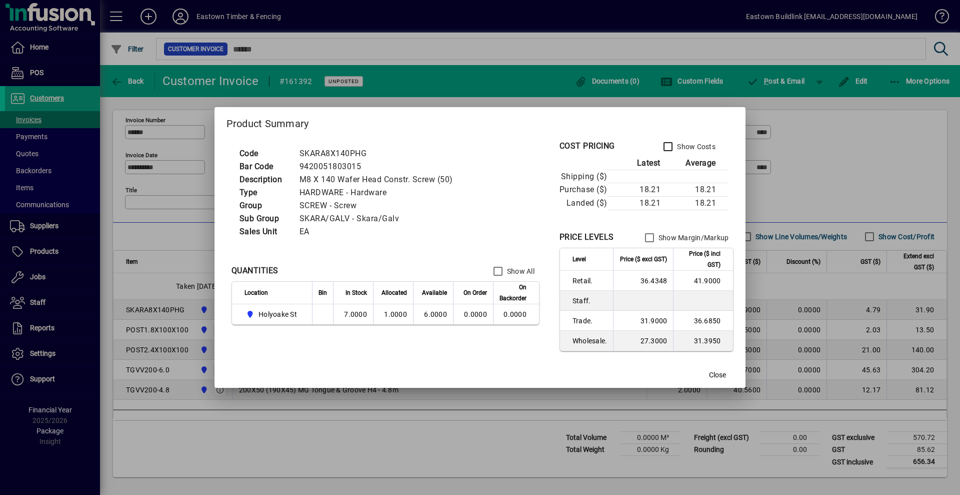 The image size is (960, 495). What do you see at coordinates (265, 219) in the screenshot?
I see `td: Sub Group` at bounding box center [265, 219].